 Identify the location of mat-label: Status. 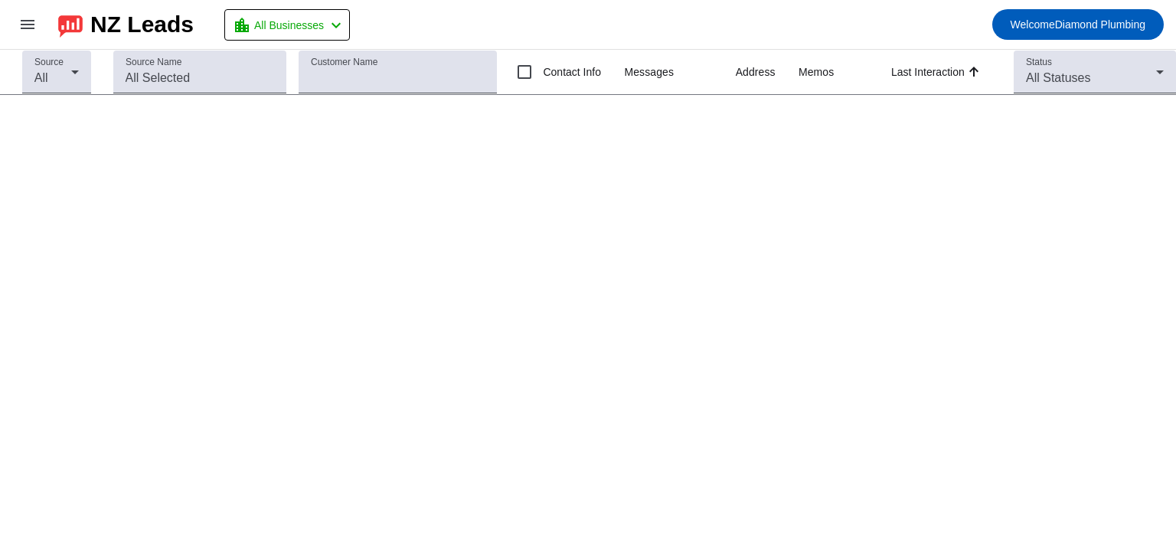
(1039, 62).